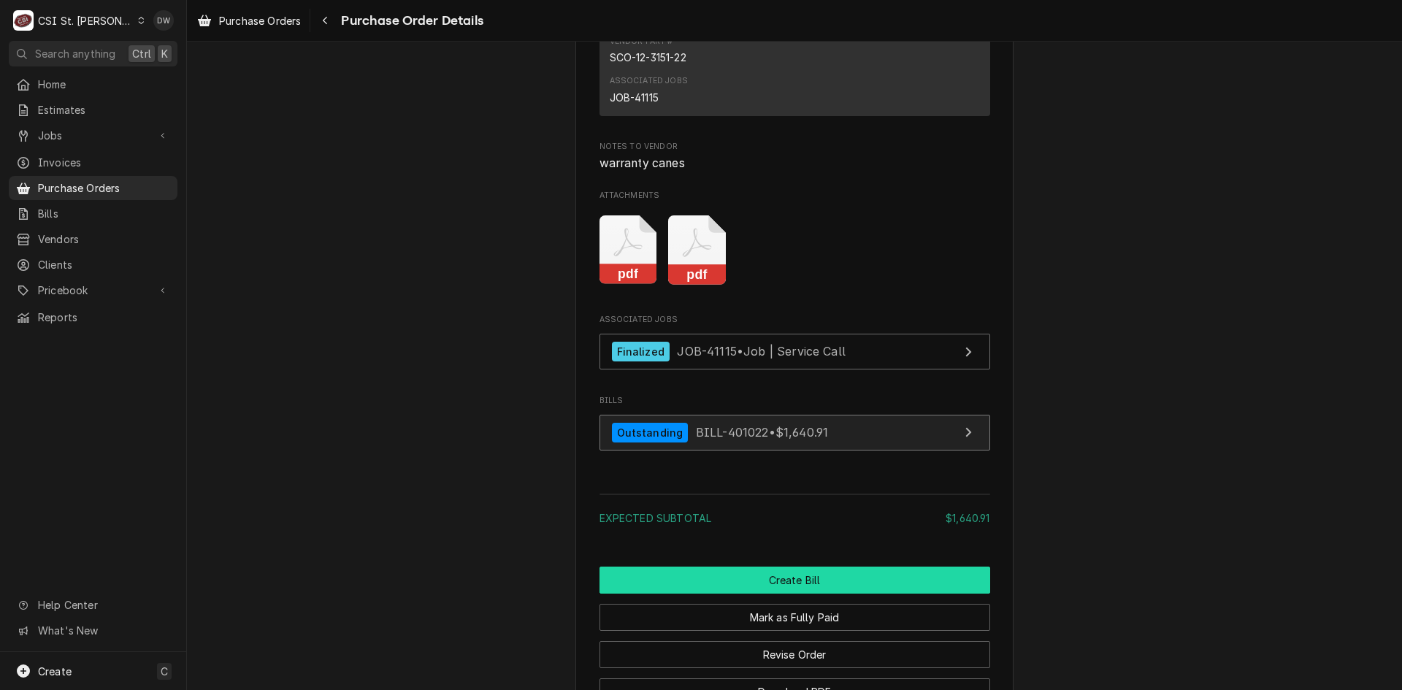 Image resolution: width=1402 pixels, height=690 pixels. What do you see at coordinates (795, 156) in the screenshot?
I see `div: Notes to Vendor` at bounding box center [795, 156].